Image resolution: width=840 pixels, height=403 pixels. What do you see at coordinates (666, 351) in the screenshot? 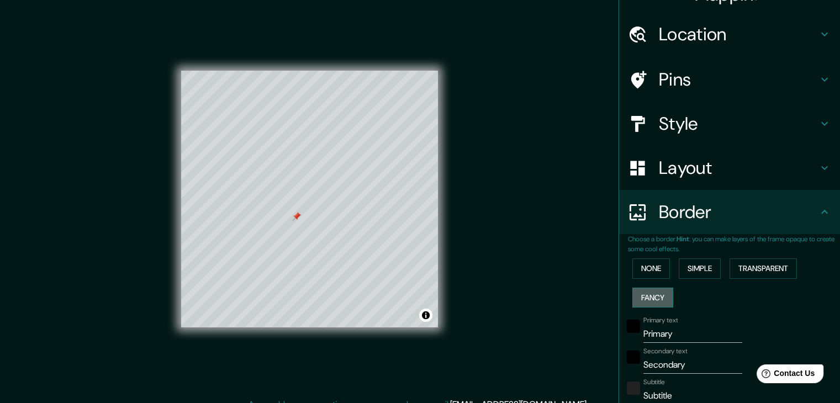
I see `label: Secondary text` at bounding box center [666, 351].